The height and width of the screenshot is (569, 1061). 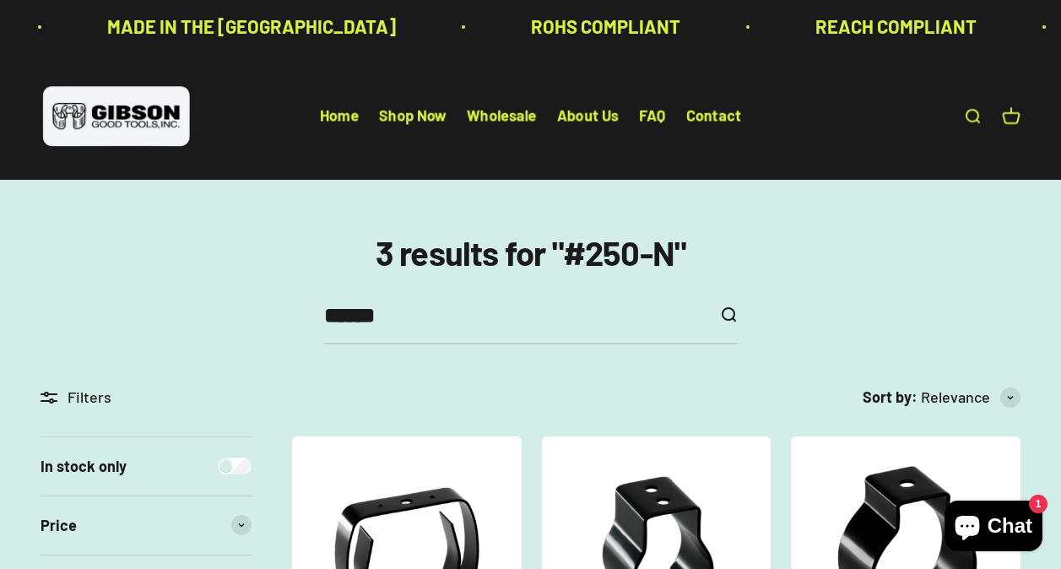 I want to click on a: FAQ, so click(x=653, y=117).